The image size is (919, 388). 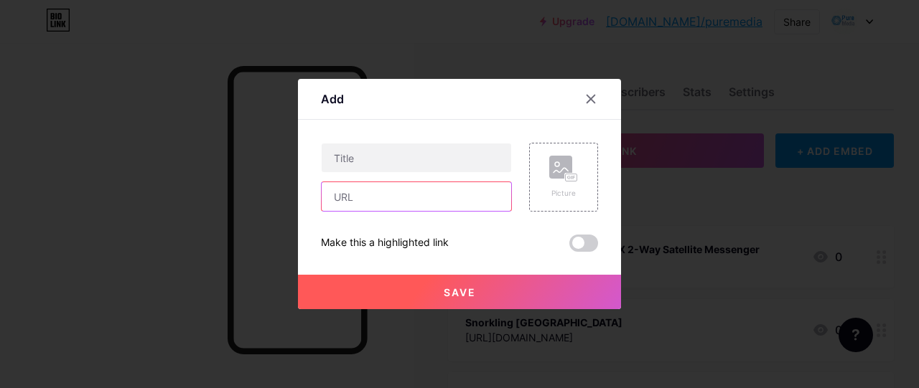 What do you see at coordinates (460, 292) in the screenshot?
I see `span: Save` at bounding box center [460, 292].